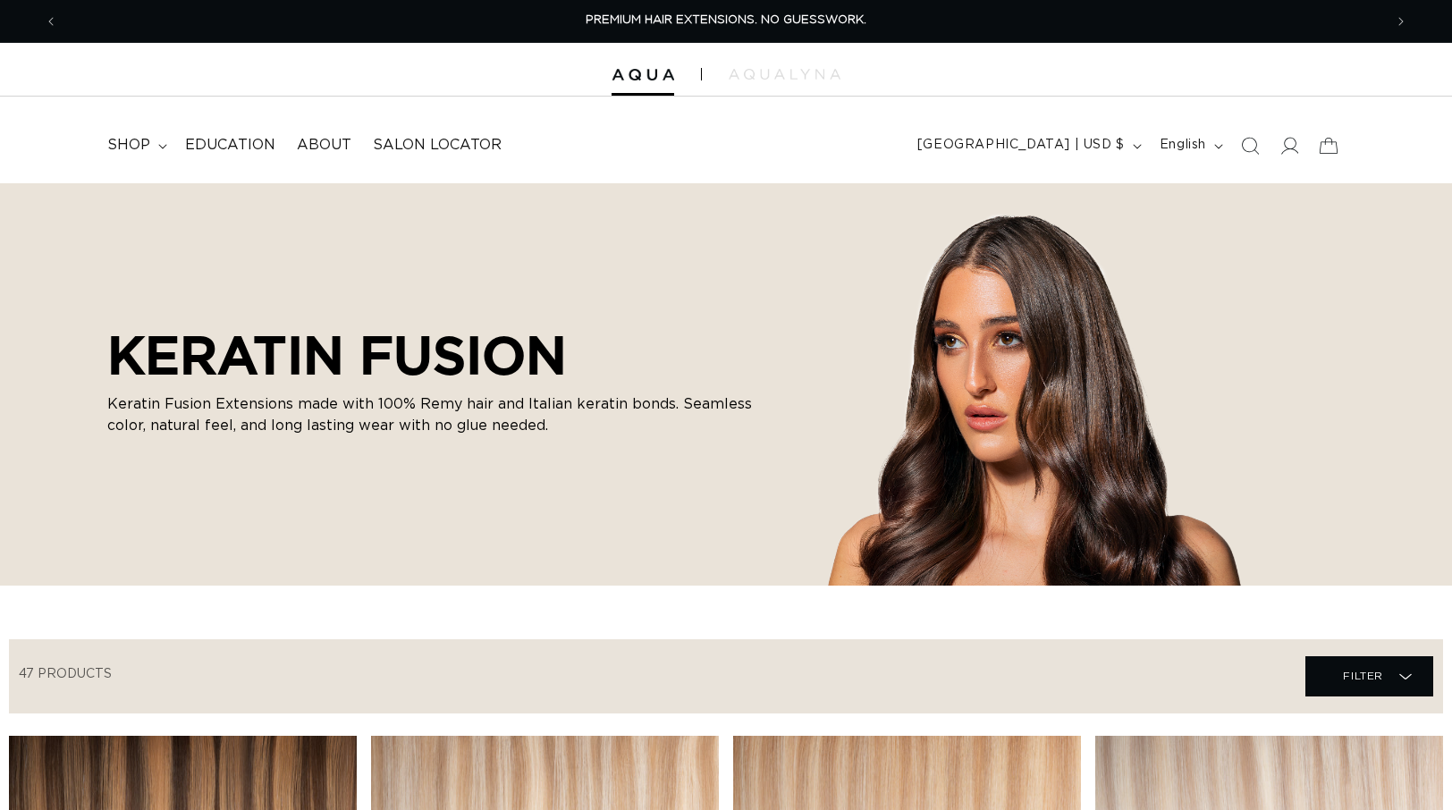  What do you see at coordinates (784, 74) in the screenshot?
I see `img: aqualyna.com` at bounding box center [784, 74].